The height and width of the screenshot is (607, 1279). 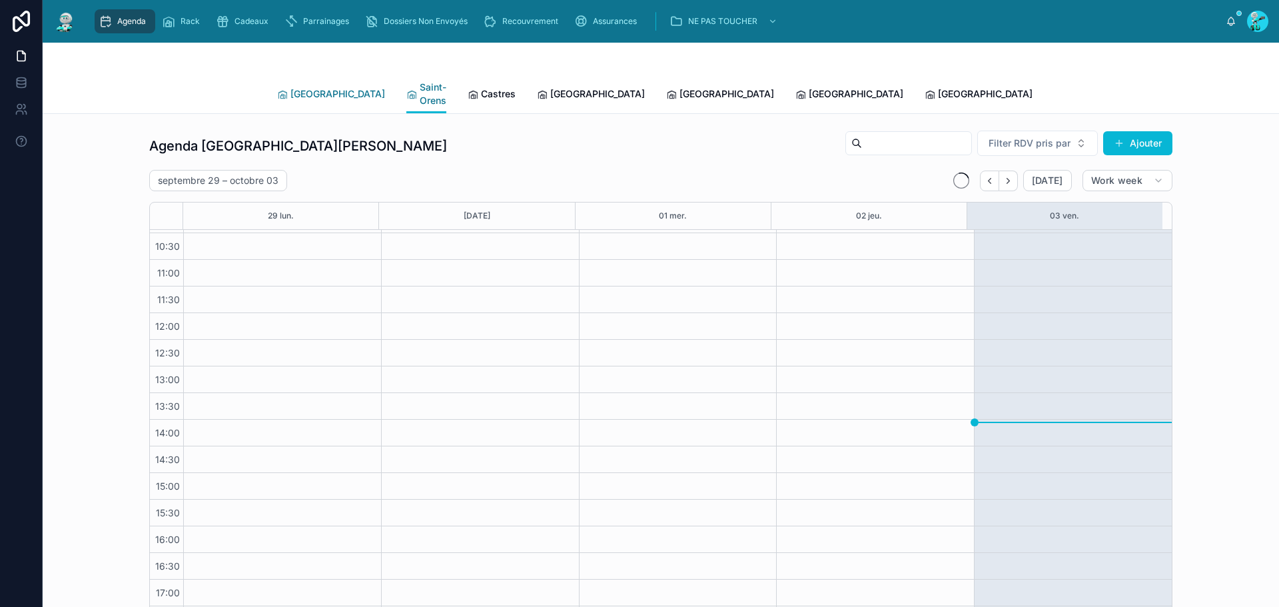 I want to click on a: Assurances, so click(x=608, y=21).